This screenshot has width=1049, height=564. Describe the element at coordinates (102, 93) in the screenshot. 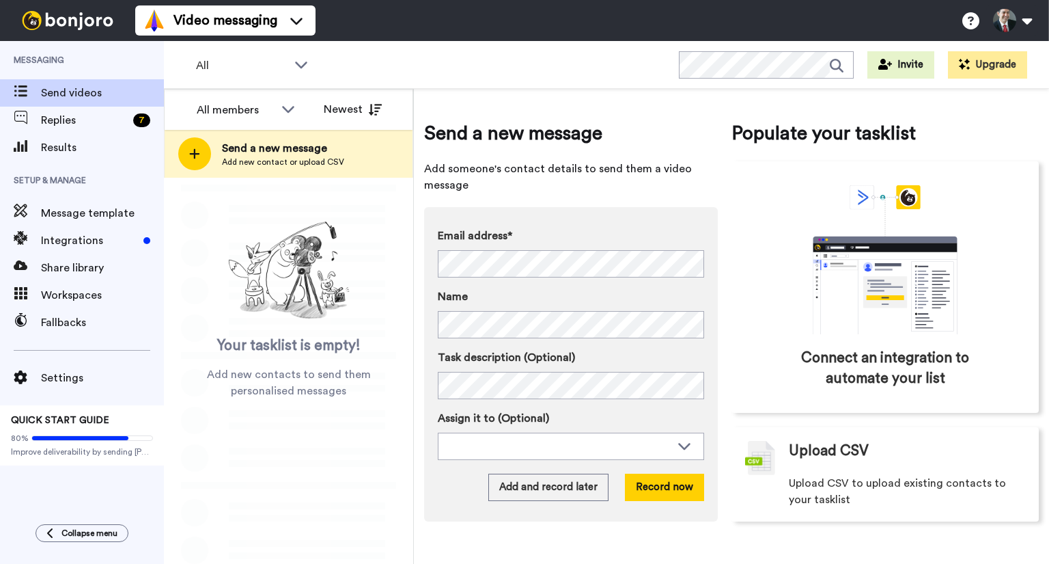

I see `span: Send videos` at that location.